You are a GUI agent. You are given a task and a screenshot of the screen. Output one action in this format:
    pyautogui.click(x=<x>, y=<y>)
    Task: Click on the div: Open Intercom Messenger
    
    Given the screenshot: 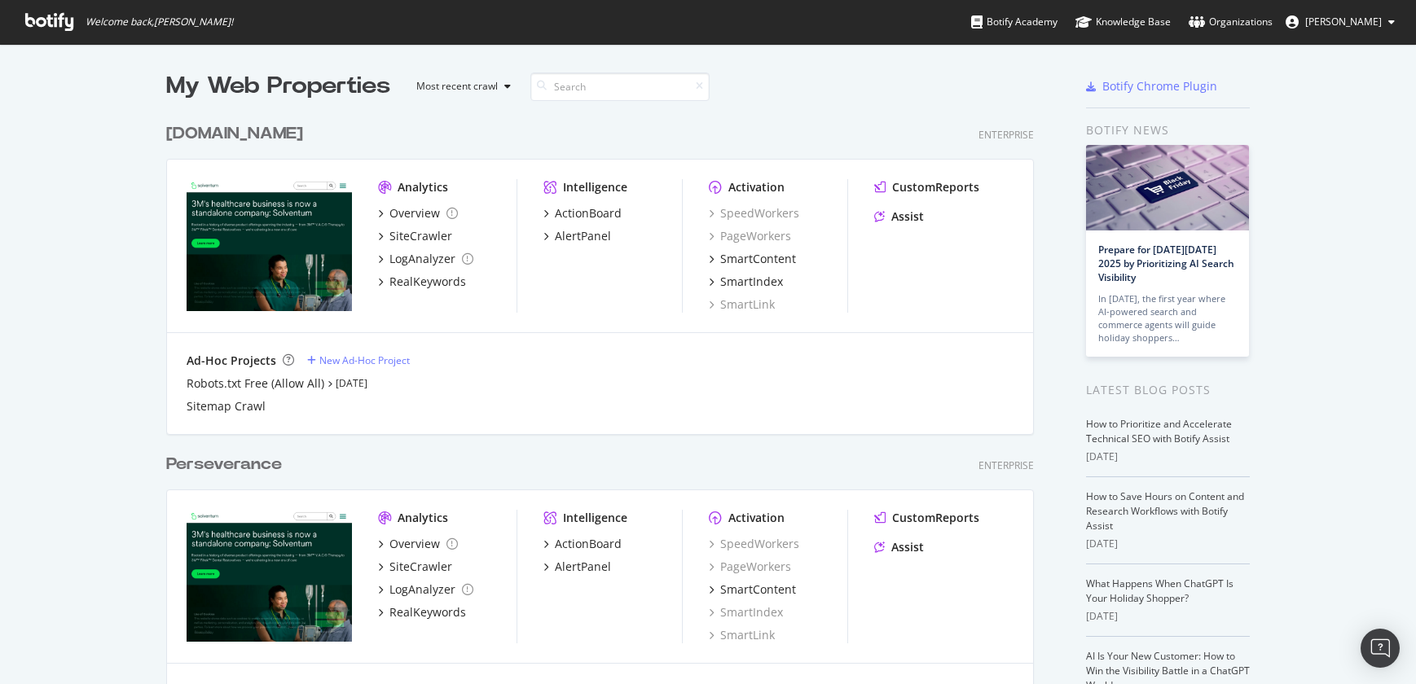 What is the action you would take?
    pyautogui.click(x=1380, y=648)
    